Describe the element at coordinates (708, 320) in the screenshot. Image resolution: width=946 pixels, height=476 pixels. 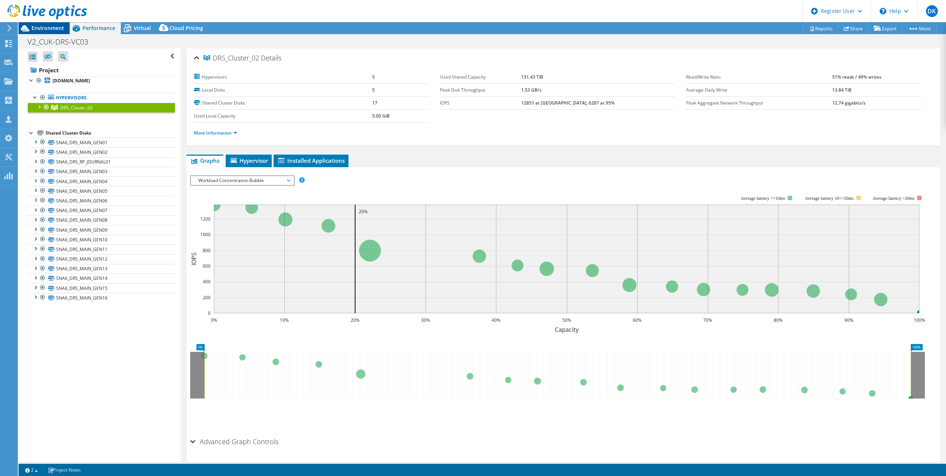
I see `text: 70%` at that location.